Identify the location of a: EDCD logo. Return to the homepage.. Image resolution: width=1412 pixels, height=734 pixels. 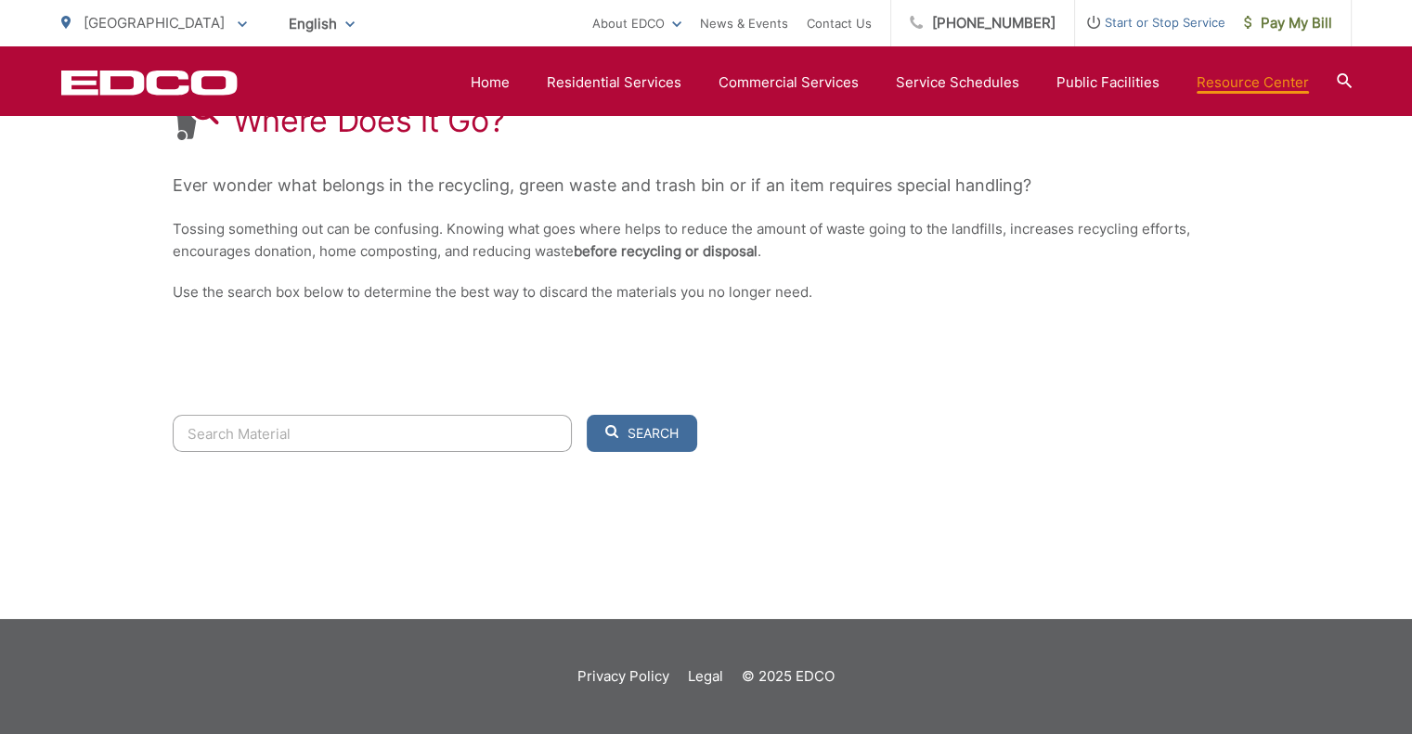
(149, 83).